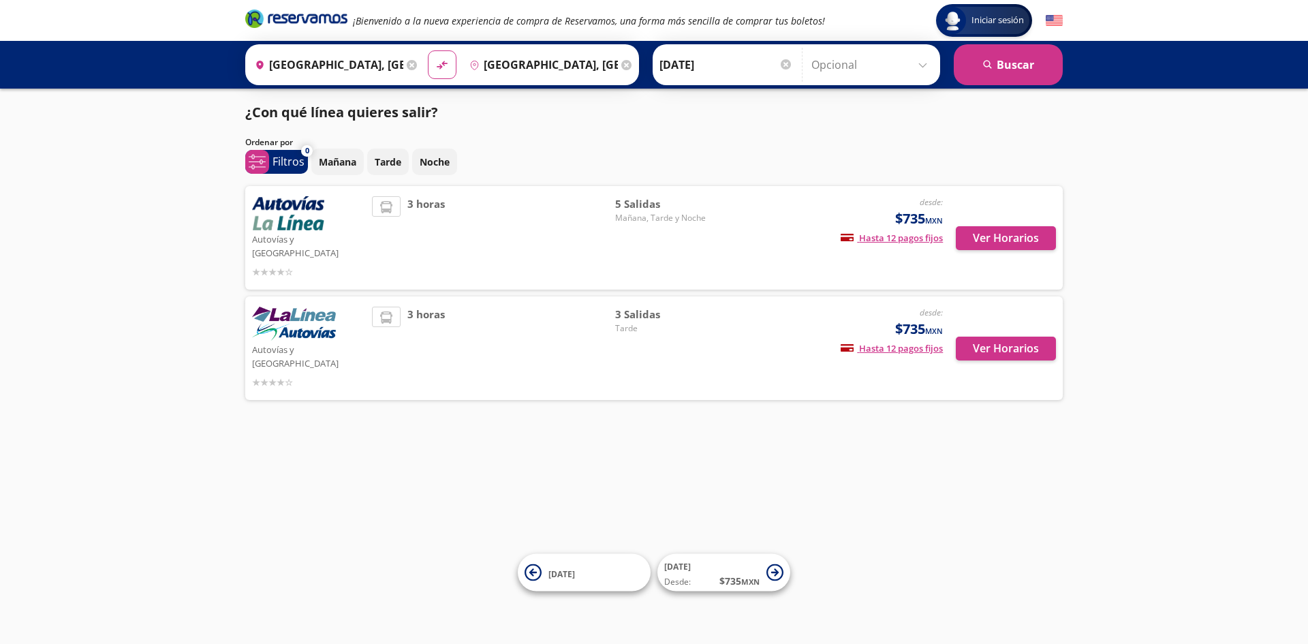 This screenshot has height=644, width=1308. Describe the element at coordinates (663, 204) in the screenshot. I see `span: 5 Salidas` at that location.